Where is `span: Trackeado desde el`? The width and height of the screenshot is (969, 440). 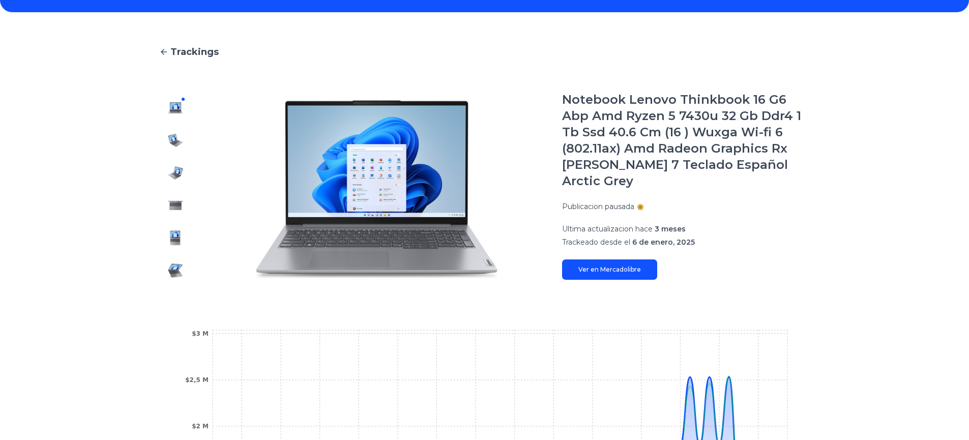
span: Trackeado desde el is located at coordinates (596, 242).